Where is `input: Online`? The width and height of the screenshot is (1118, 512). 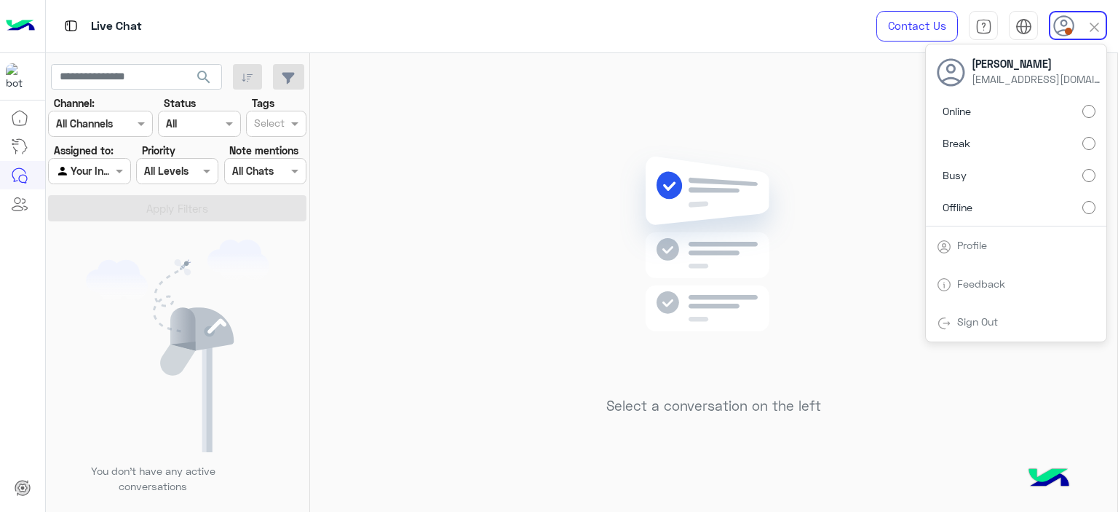 input: Online is located at coordinates (1089, 111).